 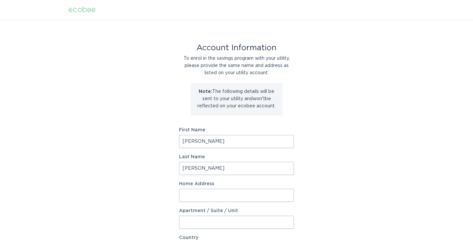 I want to click on label: First Name, so click(x=237, y=130).